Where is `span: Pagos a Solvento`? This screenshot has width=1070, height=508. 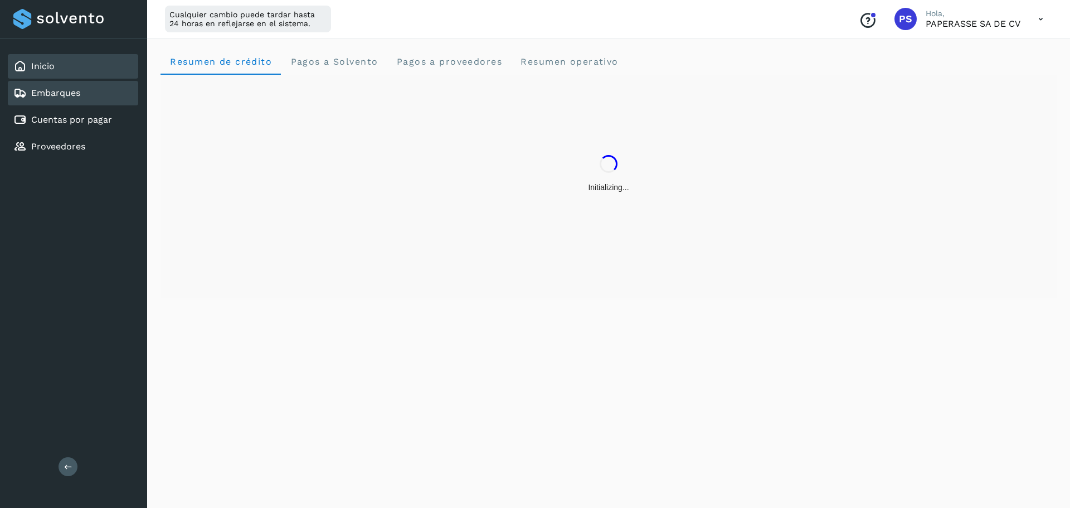
span: Pagos a Solvento is located at coordinates (334, 61).